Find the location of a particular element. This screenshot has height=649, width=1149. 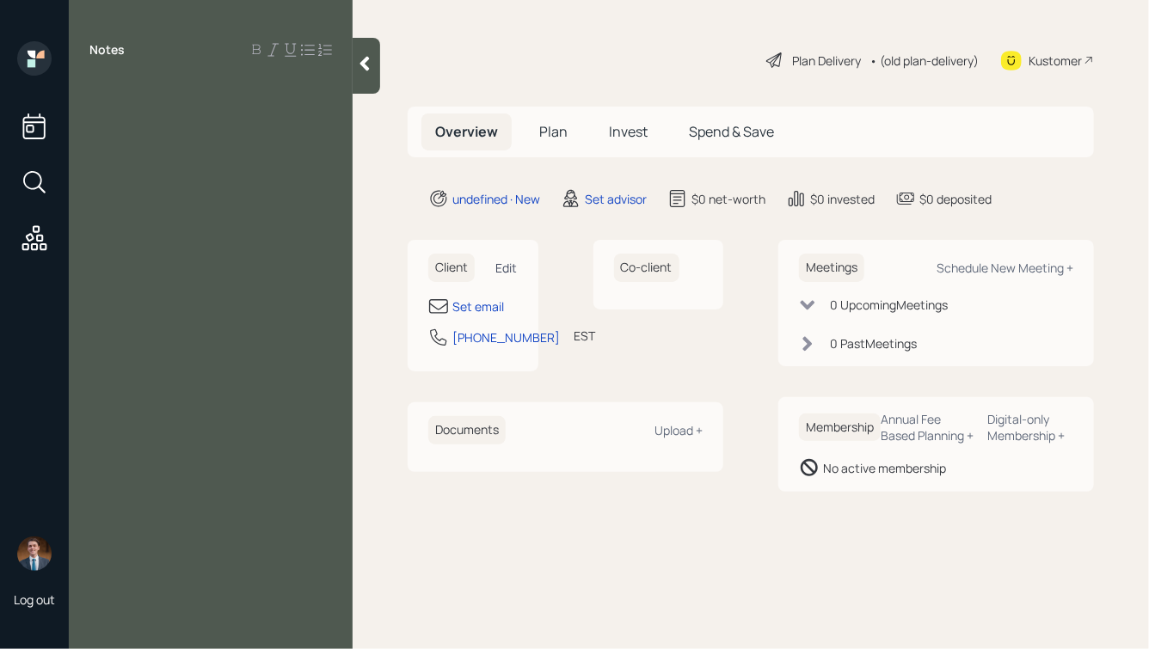

div: Log out is located at coordinates (34, 600).